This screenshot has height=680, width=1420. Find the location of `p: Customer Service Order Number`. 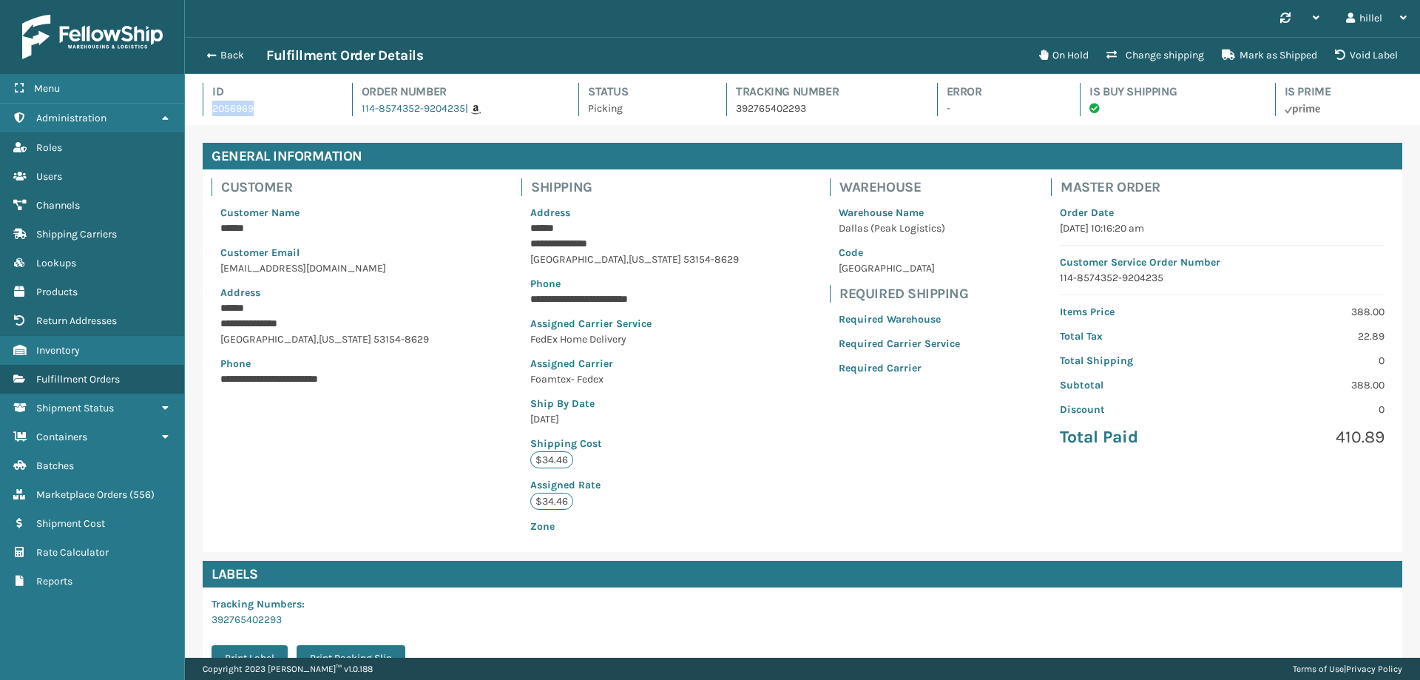

p: Customer Service Order Number is located at coordinates (1222, 262).